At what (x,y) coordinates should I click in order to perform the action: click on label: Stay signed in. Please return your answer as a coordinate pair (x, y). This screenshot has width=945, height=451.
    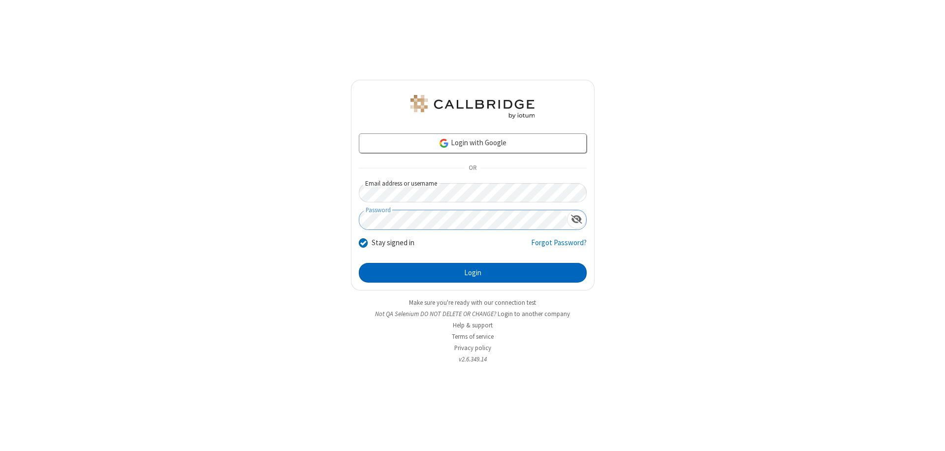
    Looking at the image, I should click on (393, 243).